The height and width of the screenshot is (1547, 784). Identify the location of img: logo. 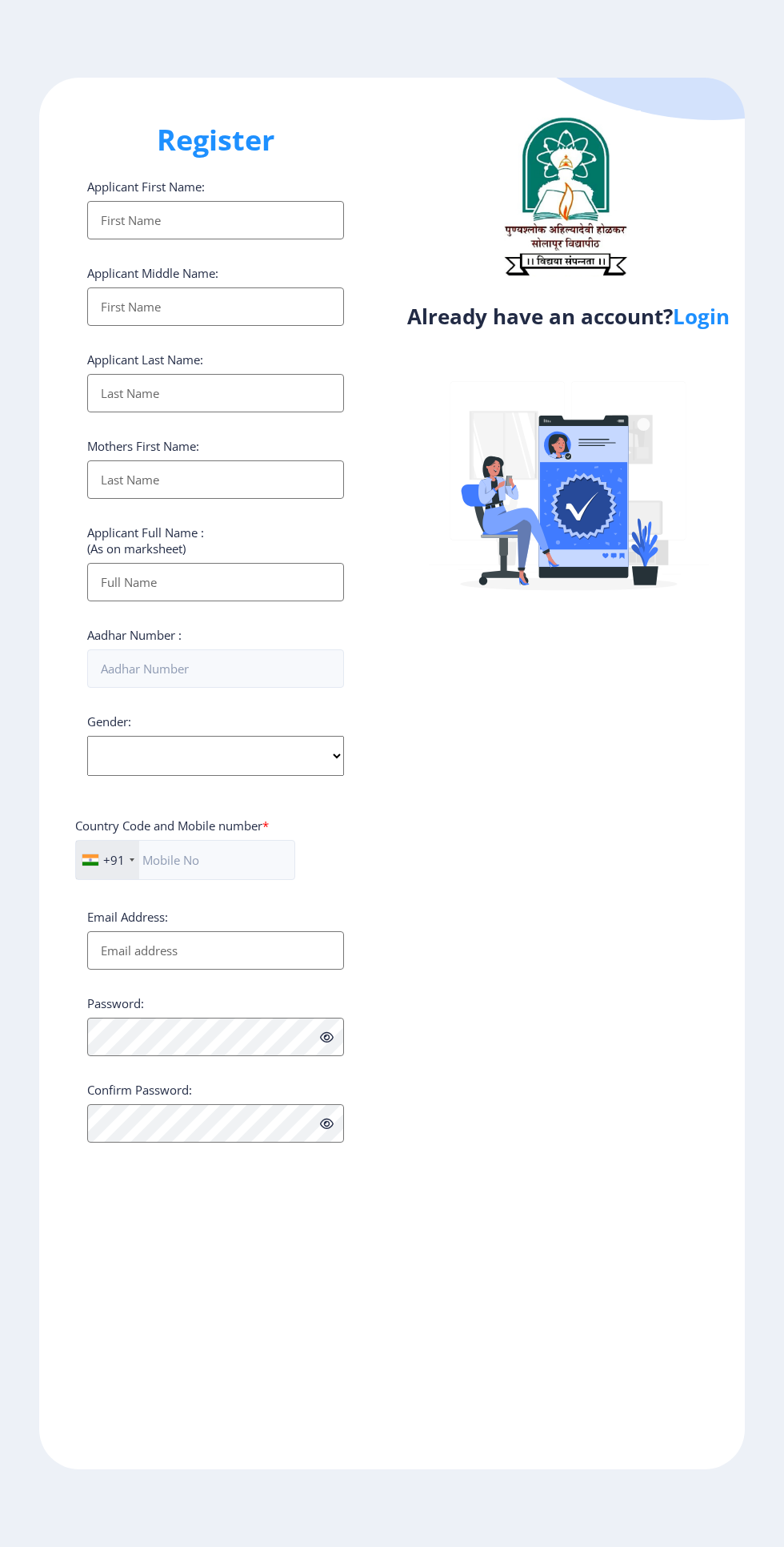
(565, 196).